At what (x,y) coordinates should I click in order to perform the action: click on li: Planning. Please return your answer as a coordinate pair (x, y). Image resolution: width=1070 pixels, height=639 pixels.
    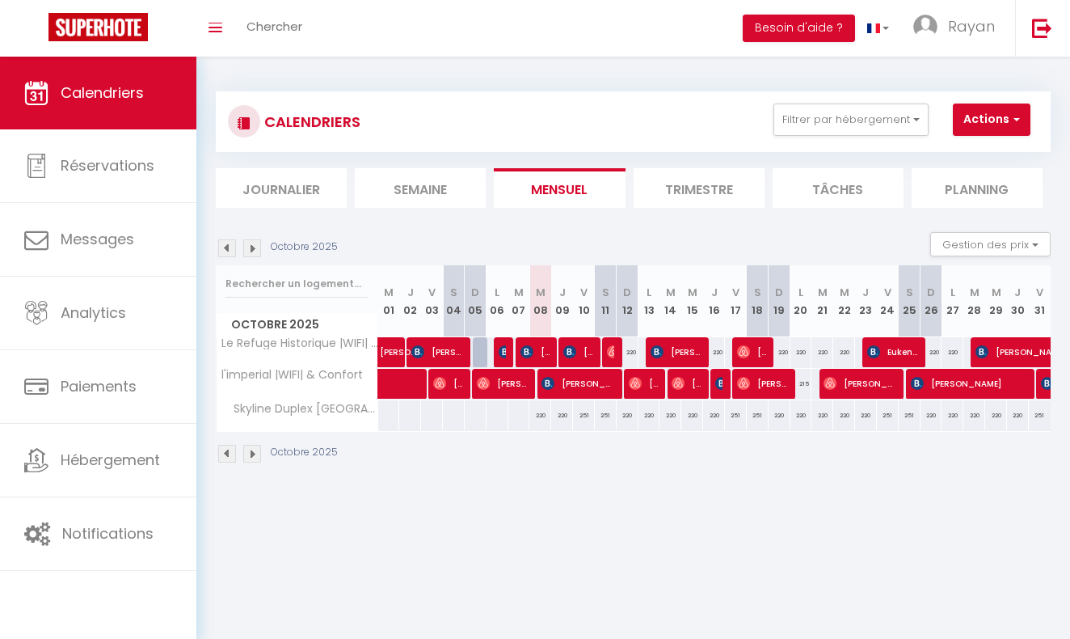
    Looking at the image, I should click on (977, 188).